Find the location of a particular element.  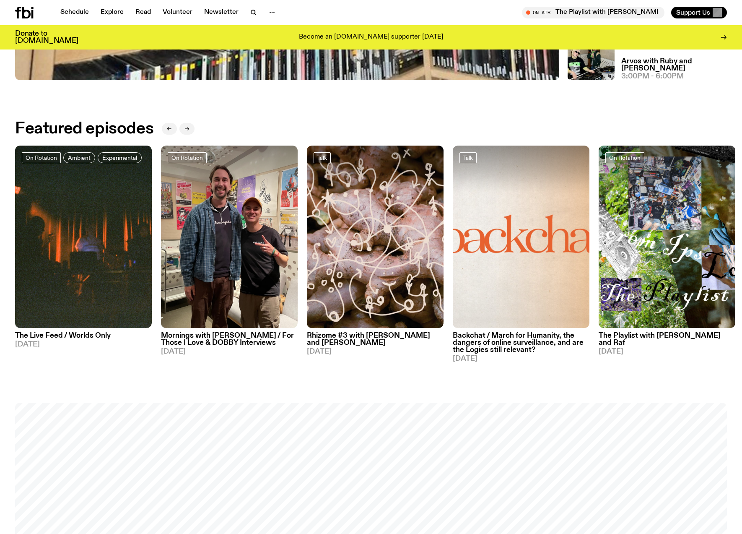

h2: Featured episodes is located at coordinates (84, 129).